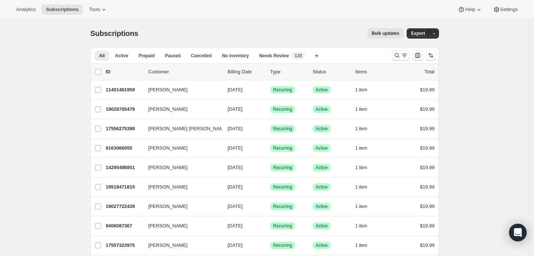  Describe the element at coordinates (401, 55) in the screenshot. I see `button: Search and filter results` at that location.